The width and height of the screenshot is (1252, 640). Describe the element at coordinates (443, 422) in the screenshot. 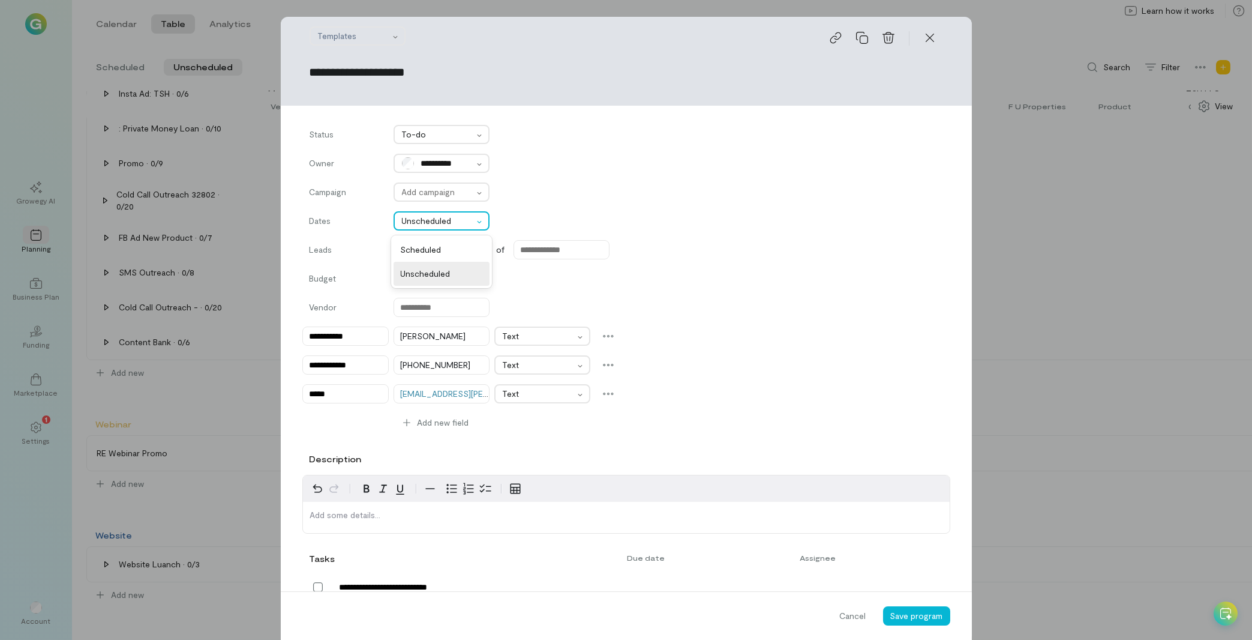

I see `span: Add new field` at that location.